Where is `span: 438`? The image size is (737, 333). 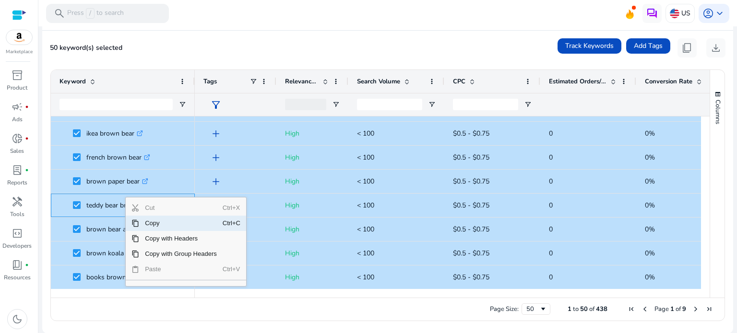
span: 438 is located at coordinates (602, 309).